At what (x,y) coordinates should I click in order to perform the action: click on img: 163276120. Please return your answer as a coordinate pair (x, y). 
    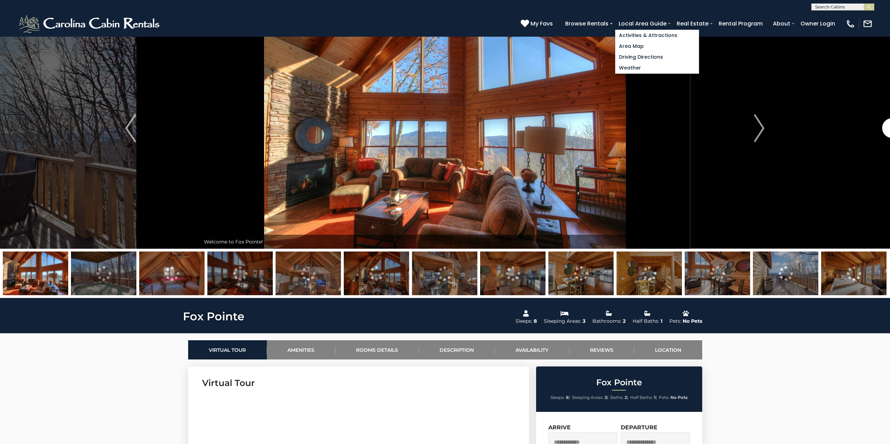
    Looking at the image, I should click on (35, 273).